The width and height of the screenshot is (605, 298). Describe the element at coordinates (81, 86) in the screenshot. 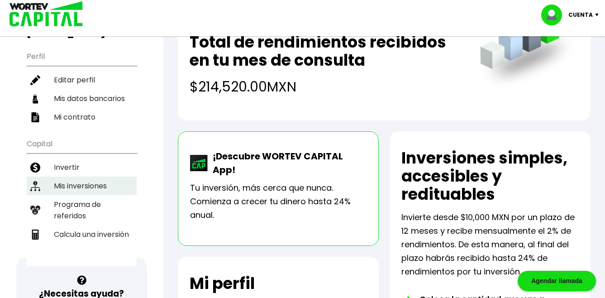

I see `ul: Perfil` at that location.